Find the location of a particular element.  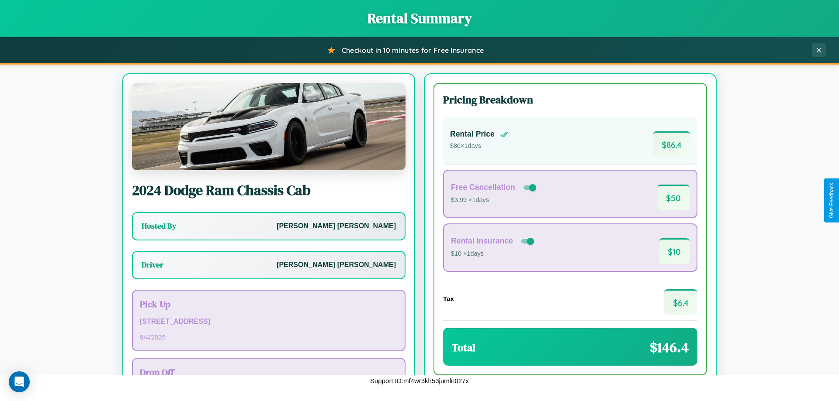

span: $ 86.4 is located at coordinates (671, 144).